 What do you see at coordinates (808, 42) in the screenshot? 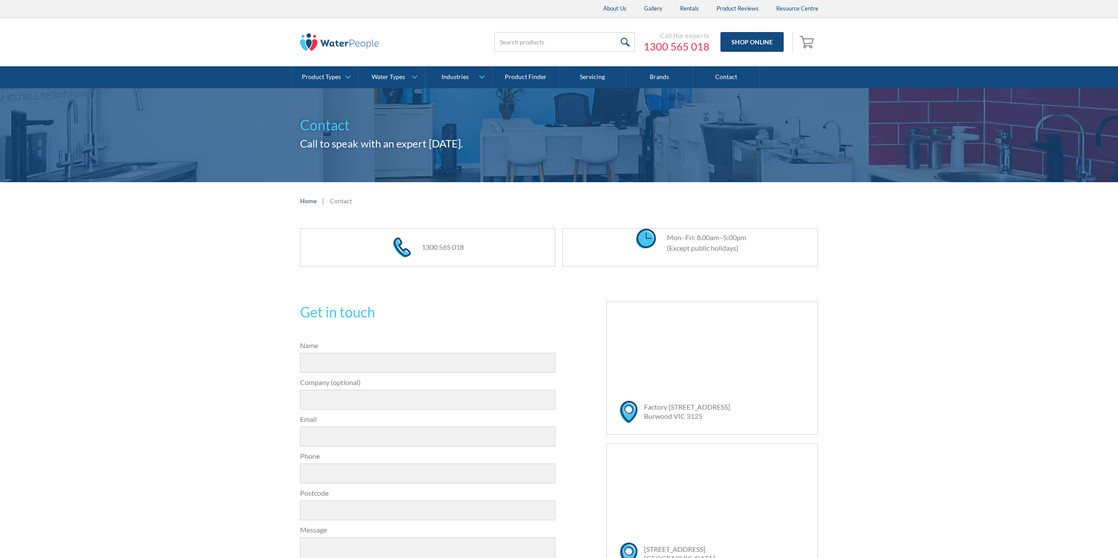
I see `a: Open cart` at bounding box center [808, 42].